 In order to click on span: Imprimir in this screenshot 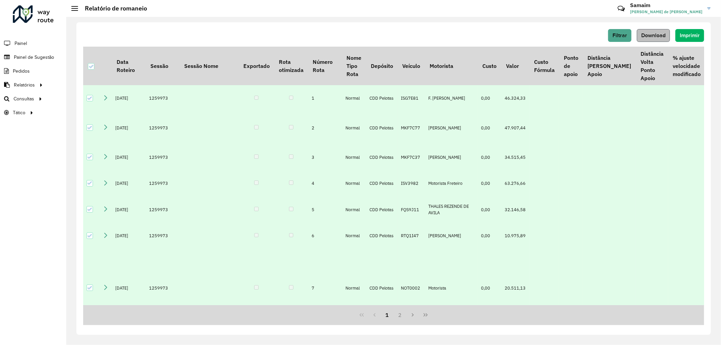, I will do `click(690, 35)`.